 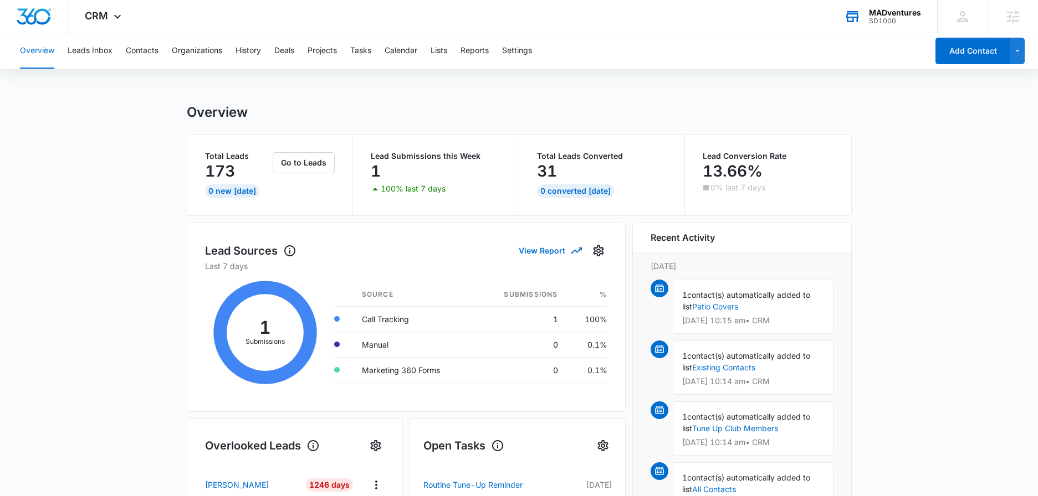 I want to click on h1: Open Tasks, so click(x=464, y=446).